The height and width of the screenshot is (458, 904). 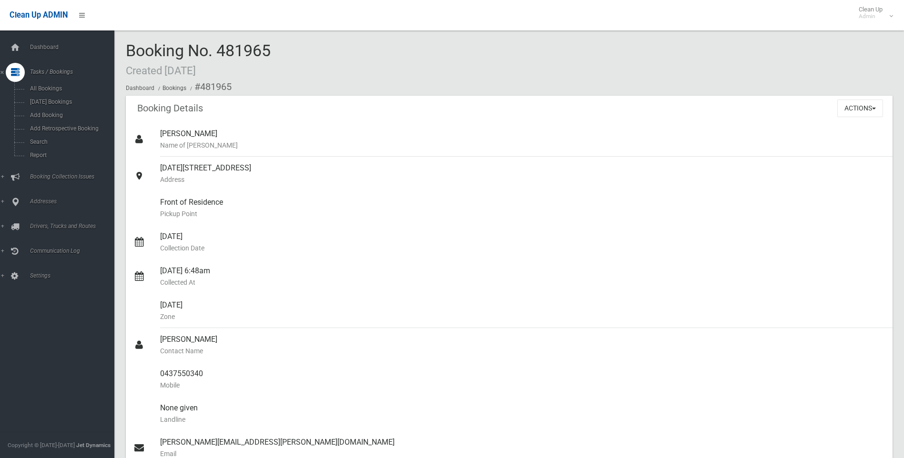 What do you see at coordinates (522, 380) in the screenshot?
I see `div: 0437550340` at bounding box center [522, 380].